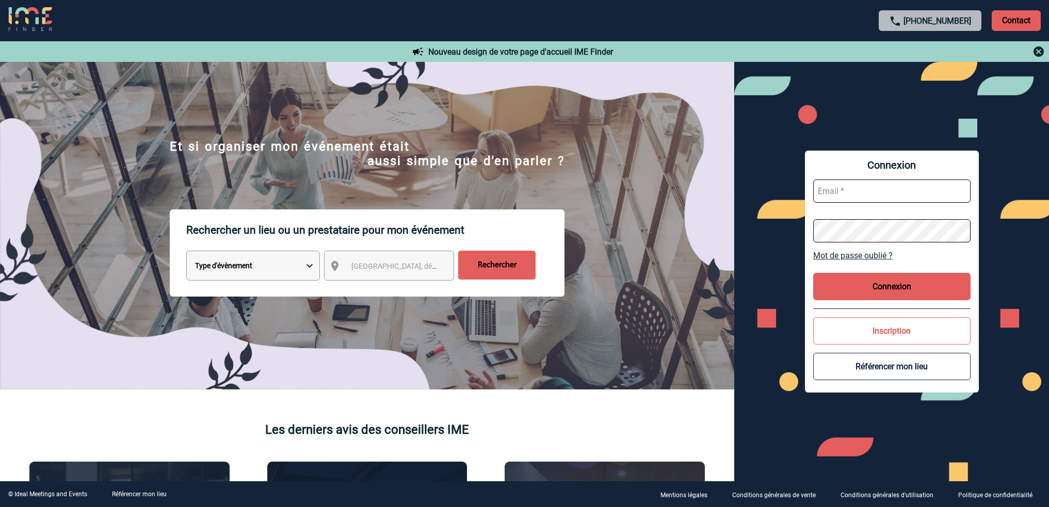 This screenshot has width=1049, height=507. Describe the element at coordinates (375, 230) in the screenshot. I see `p: Rechercher un lieu ou un prestataire pour mon événement` at that location.